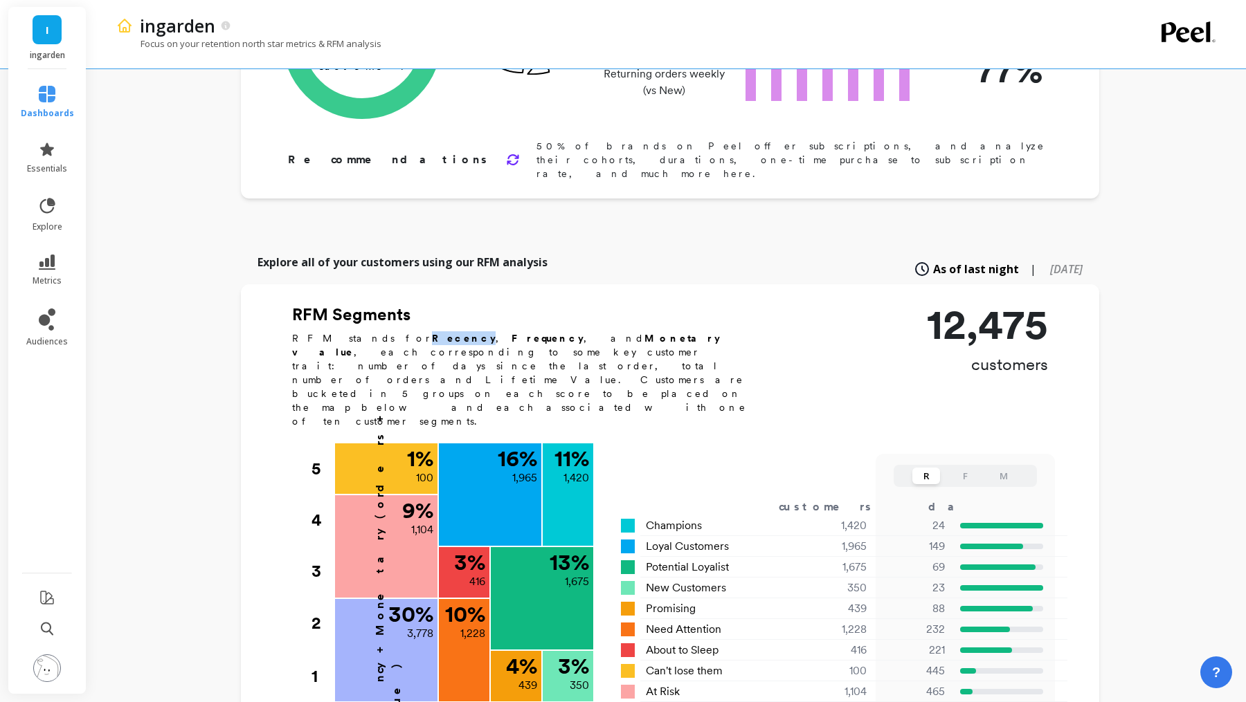 Image resolution: width=1246 pixels, height=702 pixels. I want to click on p: Explore all of your customers using our RFM analysis, so click(402, 262).